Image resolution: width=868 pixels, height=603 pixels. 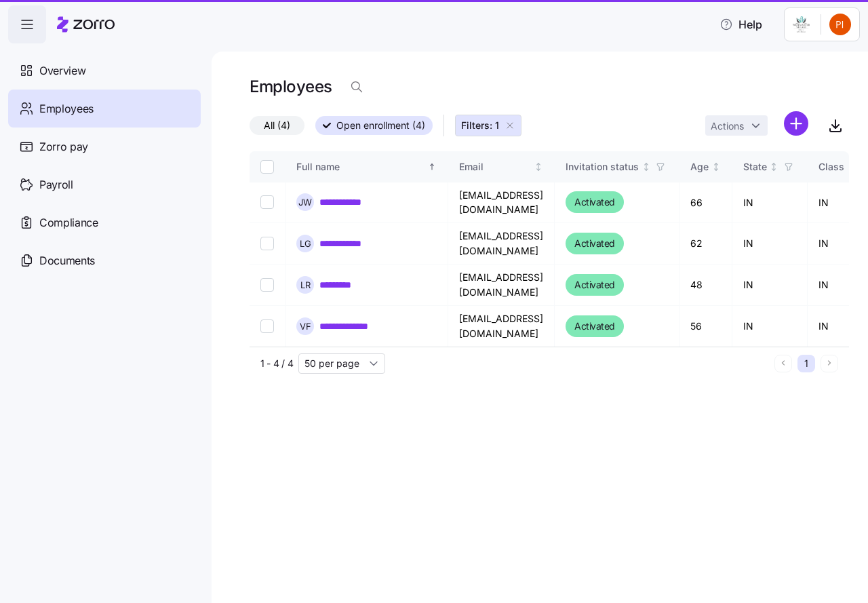 What do you see at coordinates (267, 285) in the screenshot?
I see `input: Select record 3` at bounding box center [267, 285].